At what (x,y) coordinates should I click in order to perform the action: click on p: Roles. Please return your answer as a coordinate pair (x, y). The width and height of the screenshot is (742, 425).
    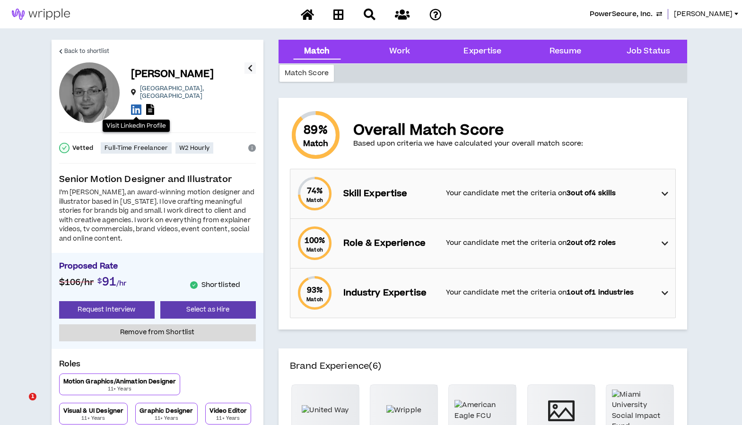
    Looking at the image, I should click on (157, 366).